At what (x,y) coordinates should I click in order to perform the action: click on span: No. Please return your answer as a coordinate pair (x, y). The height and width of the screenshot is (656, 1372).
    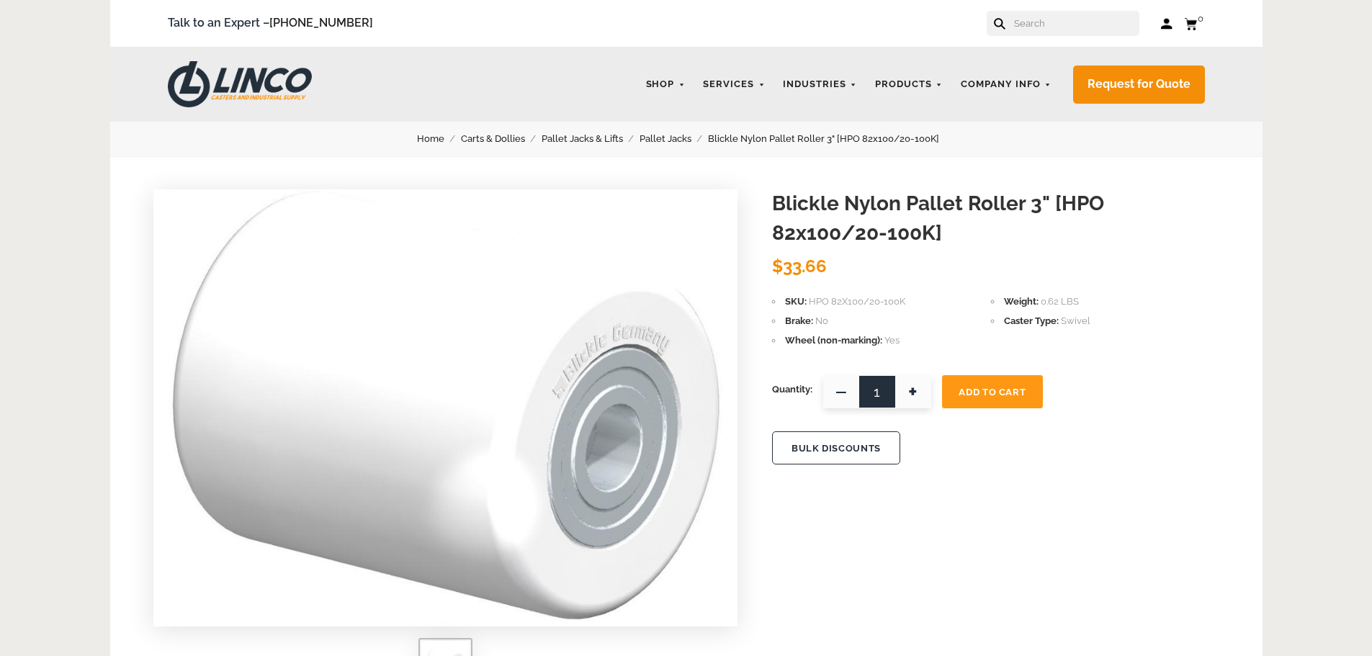
    Looking at the image, I should click on (822, 320).